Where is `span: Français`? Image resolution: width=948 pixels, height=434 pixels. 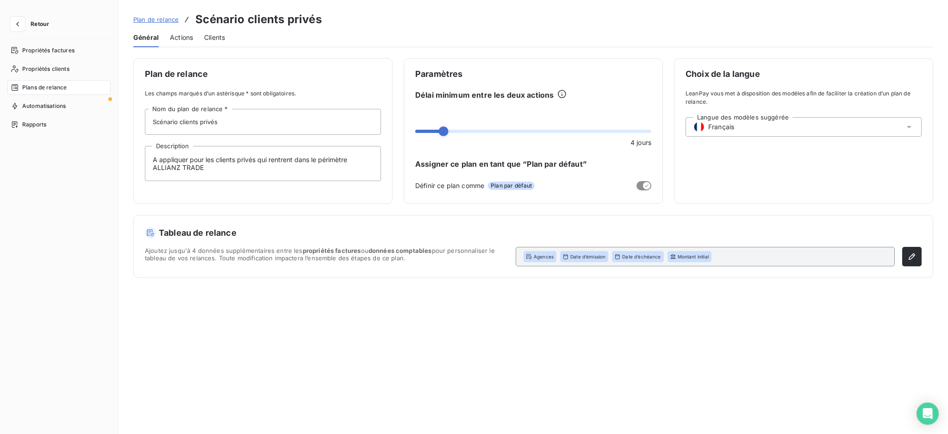 span: Français is located at coordinates (721, 127).